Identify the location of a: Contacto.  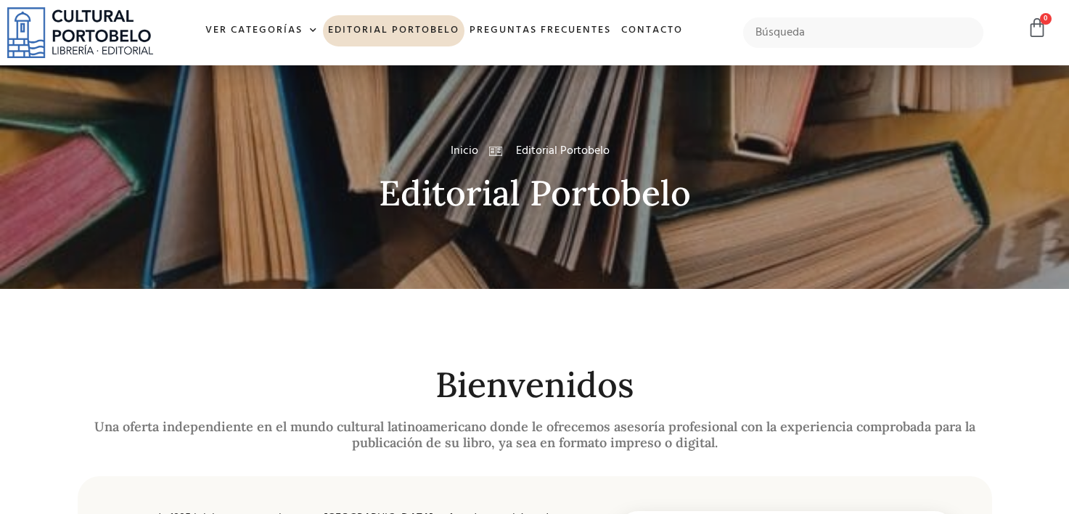
(652, 30).